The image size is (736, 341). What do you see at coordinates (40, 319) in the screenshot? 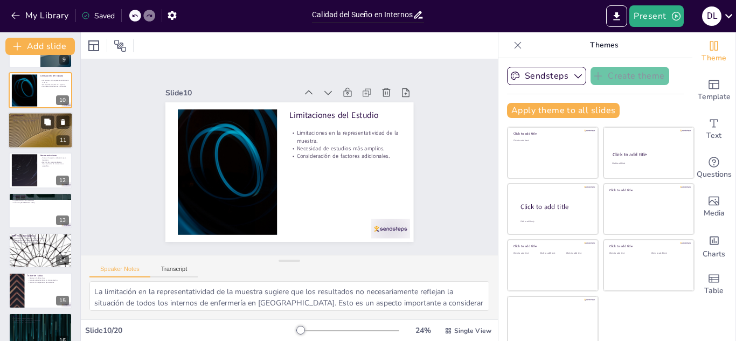
I see `p: Inclusión de anexos relevantes.` at bounding box center [40, 319].